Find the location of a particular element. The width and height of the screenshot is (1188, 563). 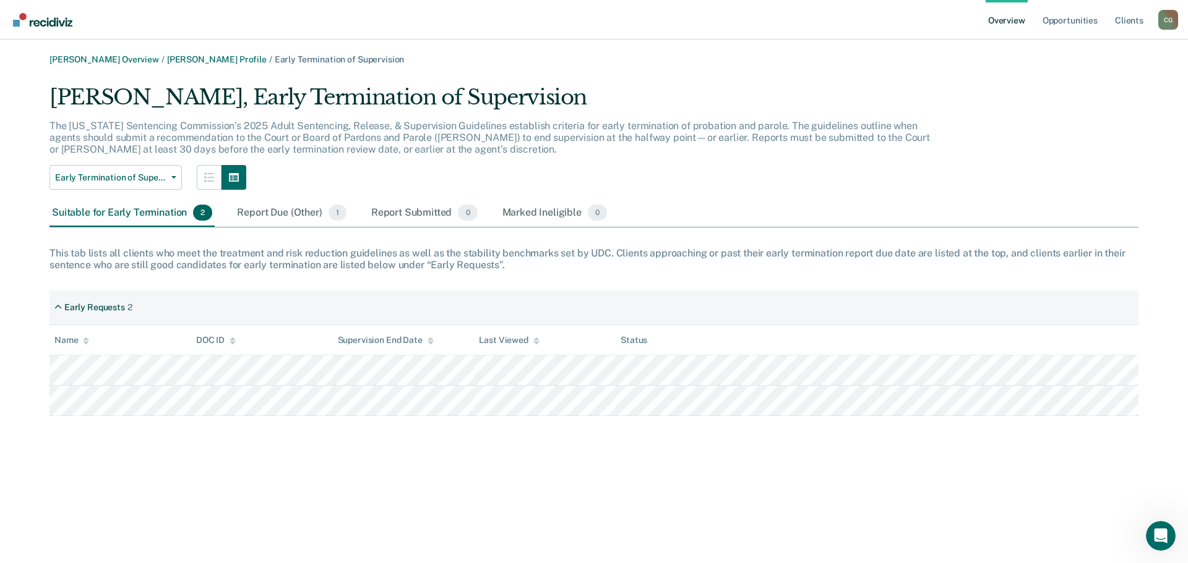

div: Report Submitted0 is located at coordinates (424, 213).